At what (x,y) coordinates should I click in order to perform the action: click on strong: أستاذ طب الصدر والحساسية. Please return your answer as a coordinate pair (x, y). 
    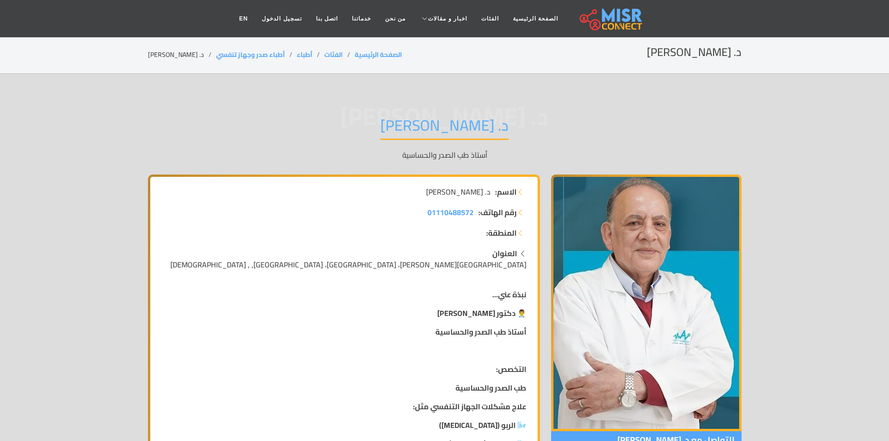
    Looking at the image, I should click on (481, 332).